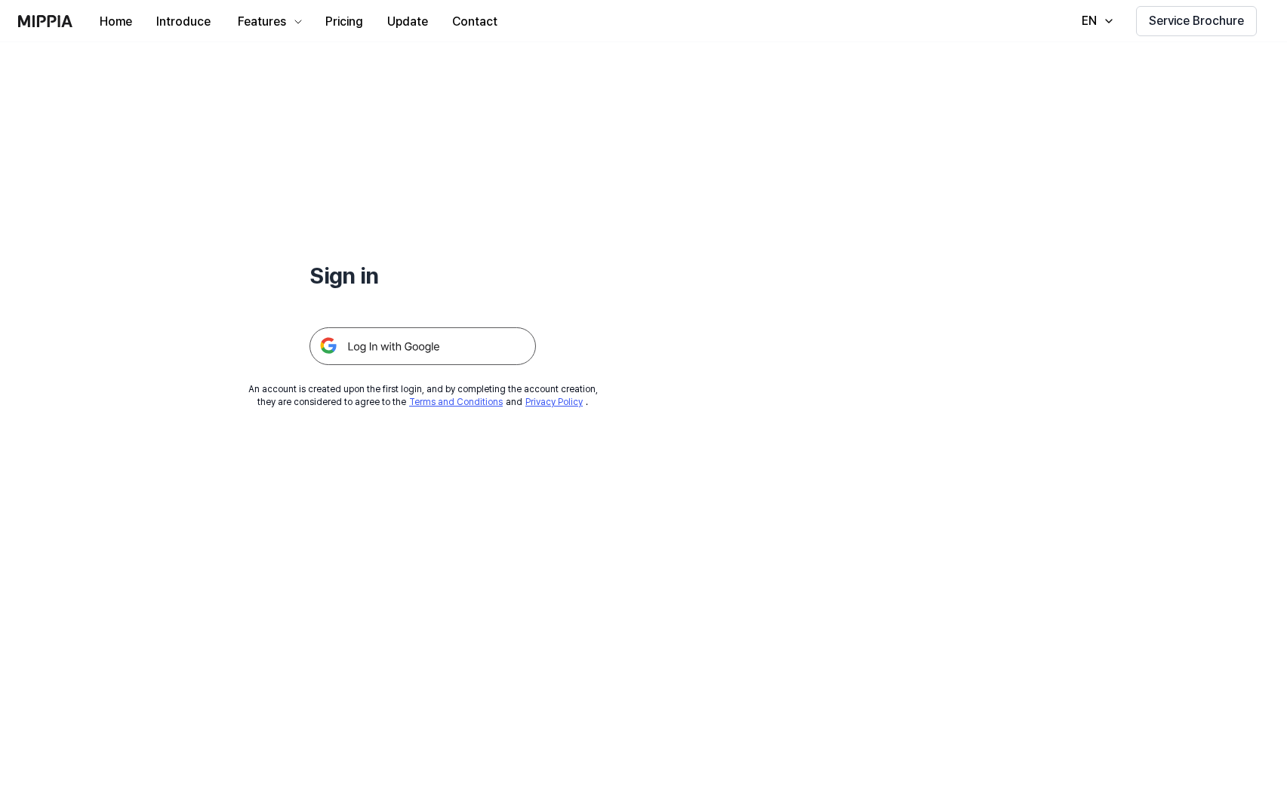 The width and height of the screenshot is (1287, 804). What do you see at coordinates (115, 22) in the screenshot?
I see `a: Home` at bounding box center [115, 22].